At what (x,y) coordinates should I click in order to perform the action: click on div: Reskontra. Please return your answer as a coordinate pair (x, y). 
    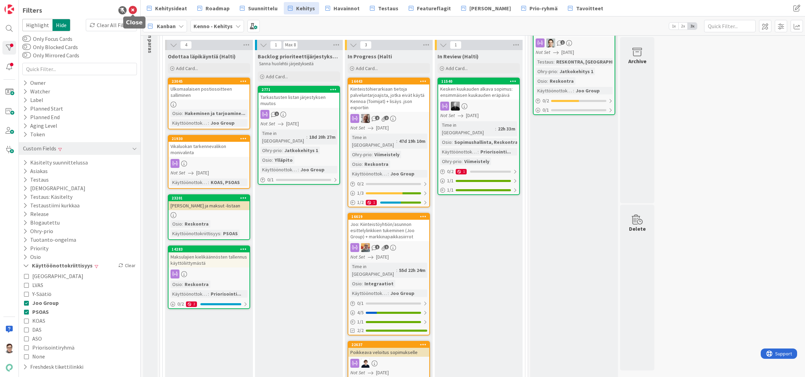
    Looking at the image, I should click on (197, 224).